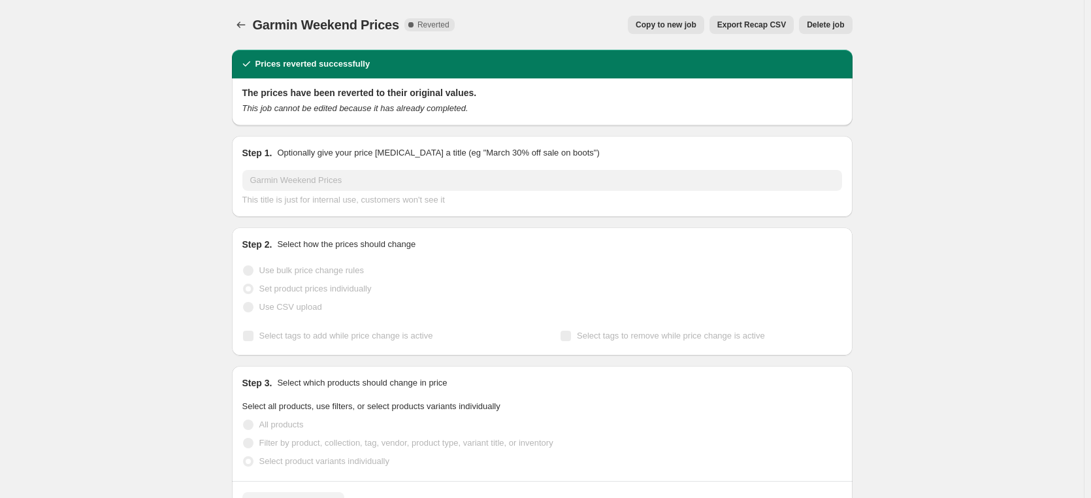  What do you see at coordinates (257, 244) in the screenshot?
I see `h2: Step 2.` at bounding box center [257, 244].